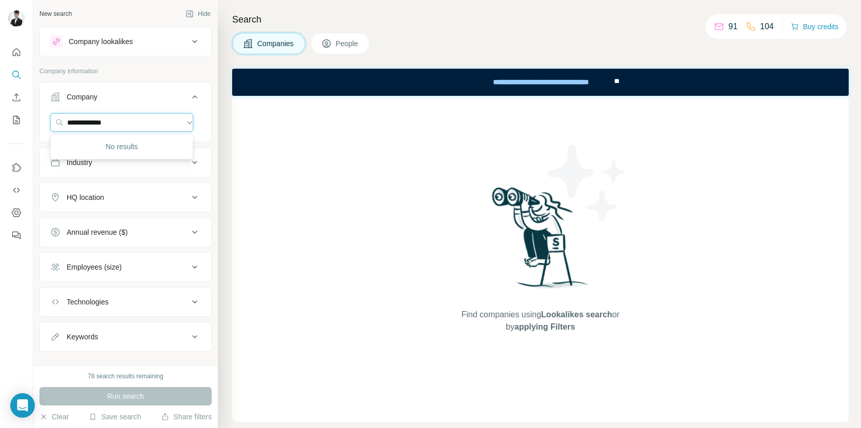 Image resolution: width=861 pixels, height=428 pixels. What do you see at coordinates (85, 197) in the screenshot?
I see `div: HQ location` at bounding box center [85, 197].